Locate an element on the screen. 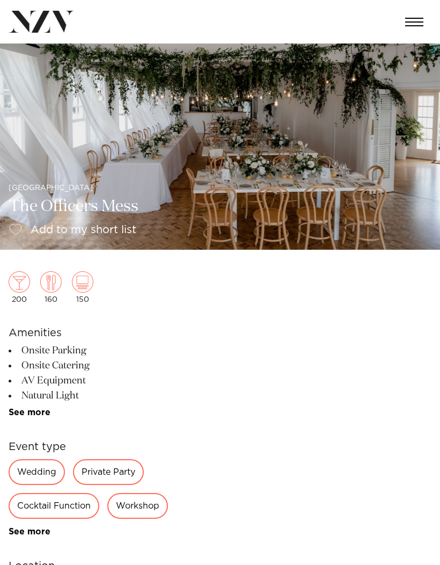 The height and width of the screenshot is (565, 440). img: cocktail.png is located at coordinates (19, 282).